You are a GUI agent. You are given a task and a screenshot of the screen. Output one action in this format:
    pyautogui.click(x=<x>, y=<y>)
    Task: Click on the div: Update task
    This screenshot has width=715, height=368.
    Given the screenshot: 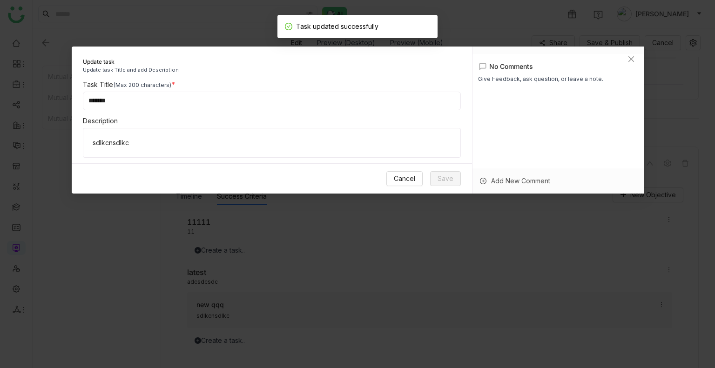 What is the action you would take?
    pyautogui.click(x=131, y=62)
    